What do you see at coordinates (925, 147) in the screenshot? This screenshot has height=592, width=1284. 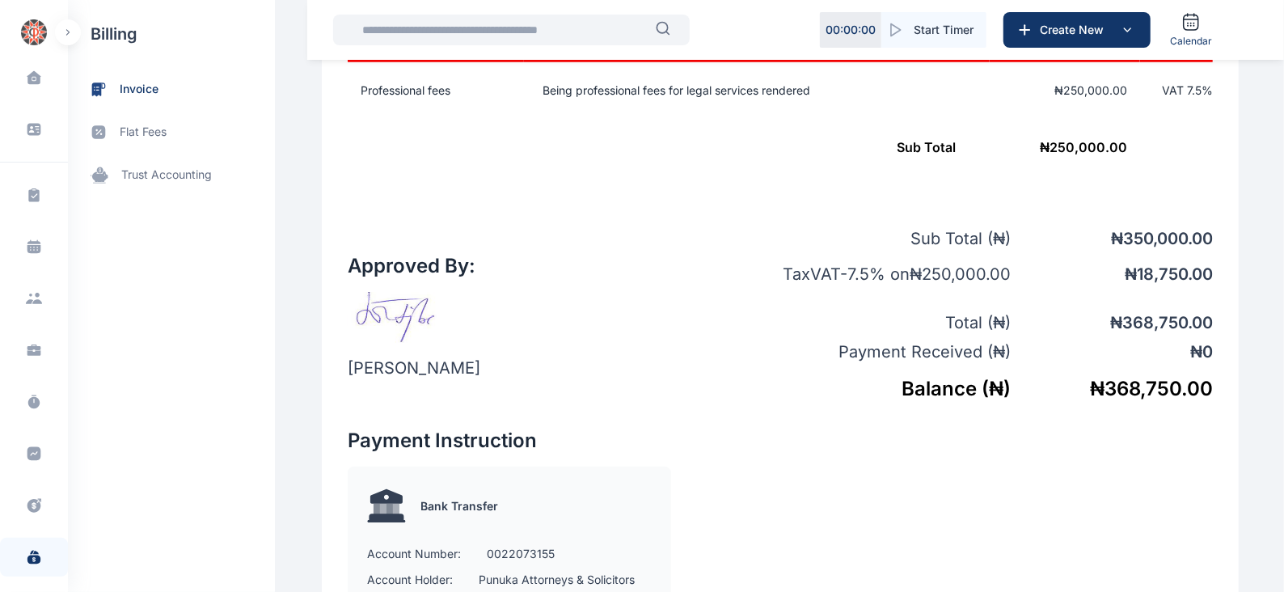 I see `span: Sub Total` at bounding box center [925, 147].